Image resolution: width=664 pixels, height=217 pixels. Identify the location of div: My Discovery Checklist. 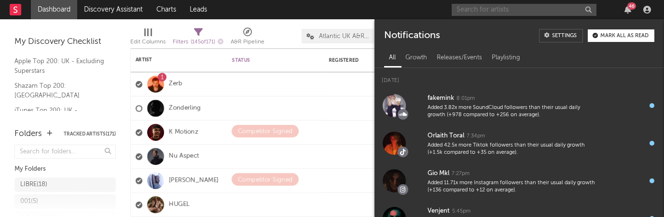
(65, 42).